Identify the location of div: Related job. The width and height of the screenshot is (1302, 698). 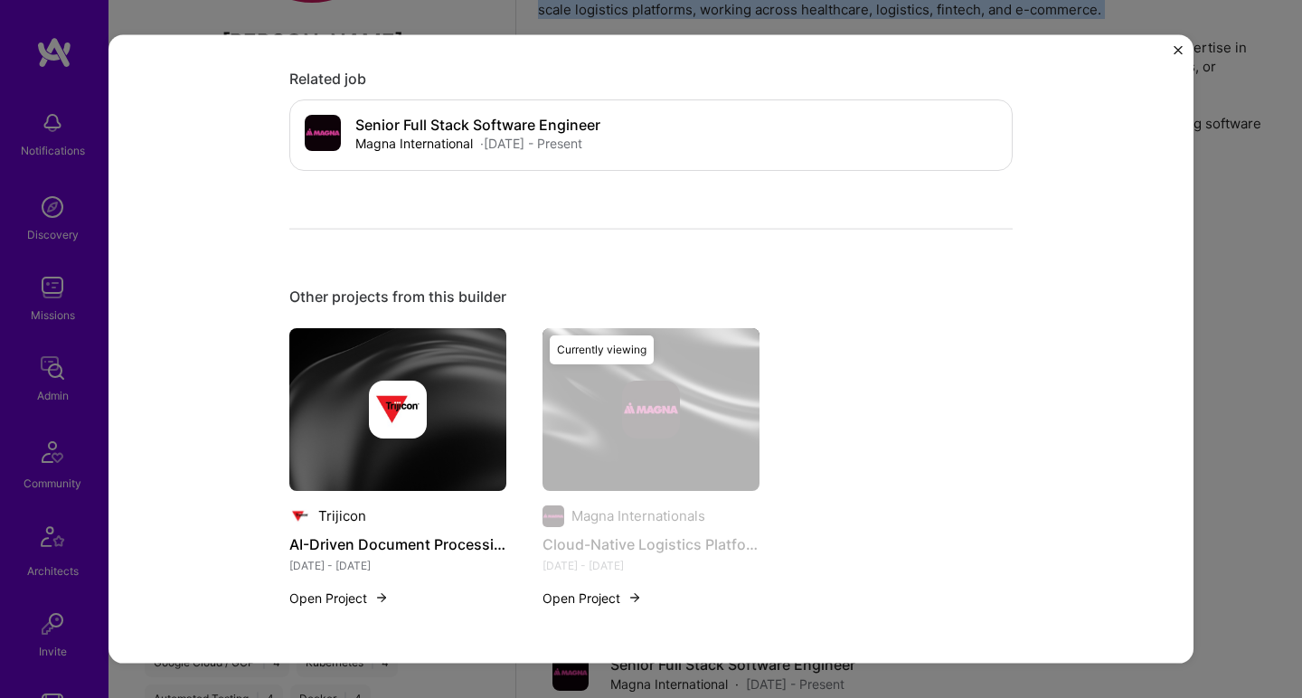
(651, 78).